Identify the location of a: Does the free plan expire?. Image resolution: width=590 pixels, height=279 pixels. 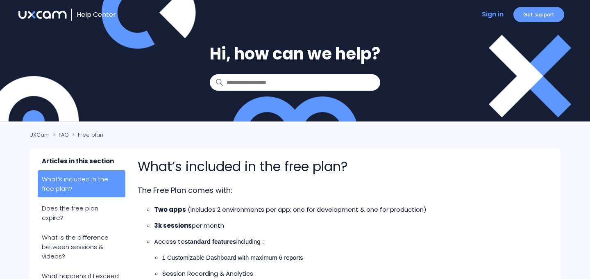
(82, 213).